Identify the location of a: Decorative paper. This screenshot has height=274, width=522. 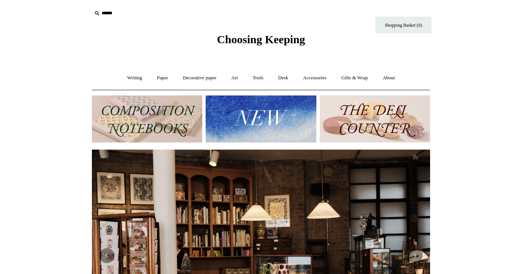
(199, 78).